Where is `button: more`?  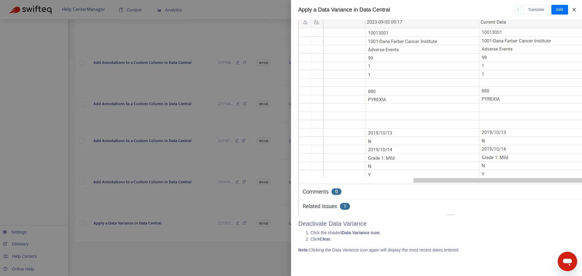
button: more is located at coordinates (518, 10).